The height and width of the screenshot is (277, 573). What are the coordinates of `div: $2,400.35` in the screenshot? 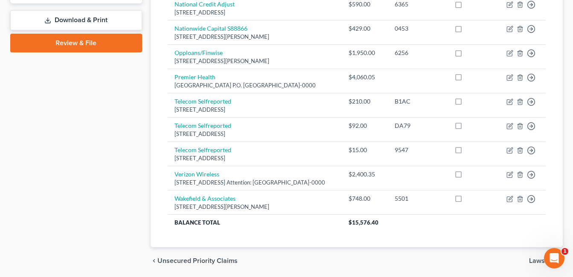 It's located at (365, 174).